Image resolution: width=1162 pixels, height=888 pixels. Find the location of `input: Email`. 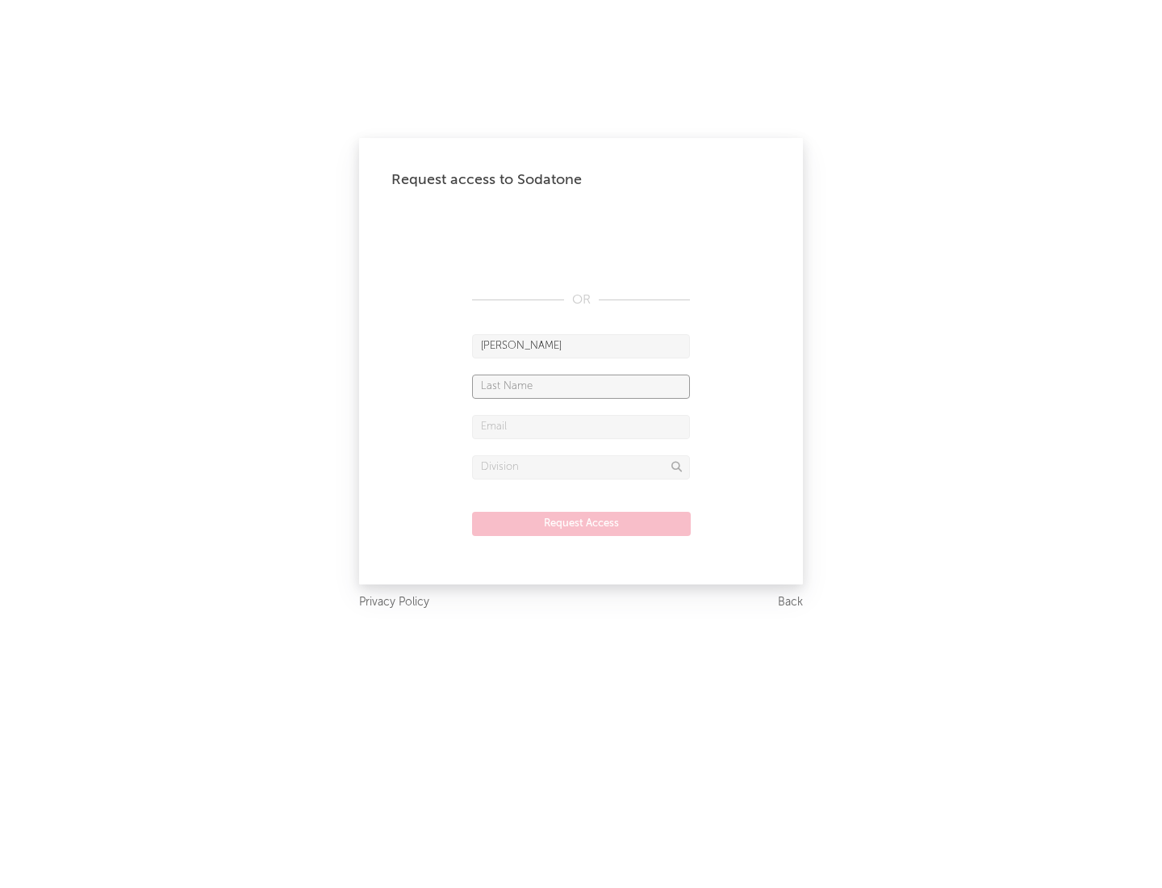

input: Email is located at coordinates (581, 427).